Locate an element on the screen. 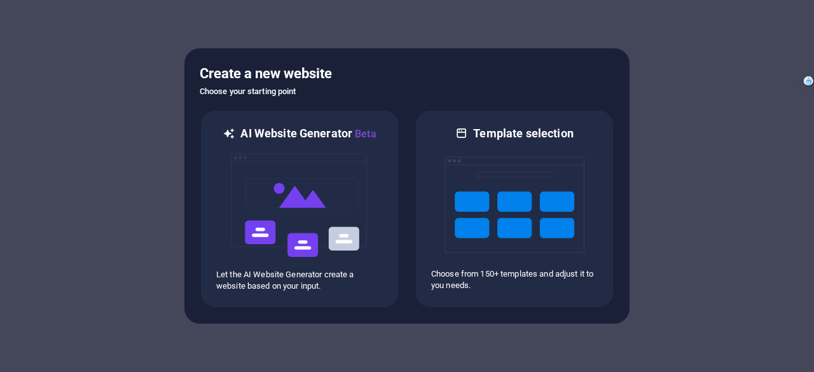 The width and height of the screenshot is (814, 372). div: AI Website GeneratorBetaaiLet the AI Website Generator create a website based on your input. is located at coordinates (300, 209).